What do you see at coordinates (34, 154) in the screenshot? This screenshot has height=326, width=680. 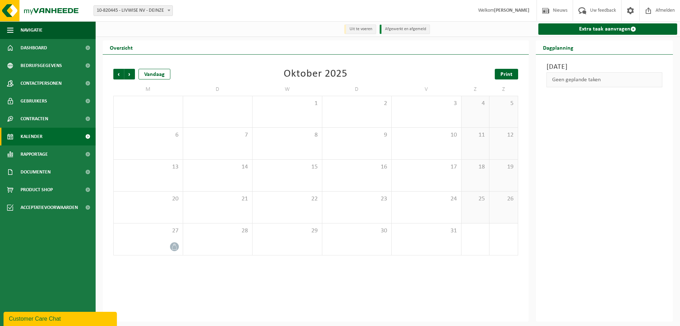 I see `span: Rapportage` at bounding box center [34, 154].